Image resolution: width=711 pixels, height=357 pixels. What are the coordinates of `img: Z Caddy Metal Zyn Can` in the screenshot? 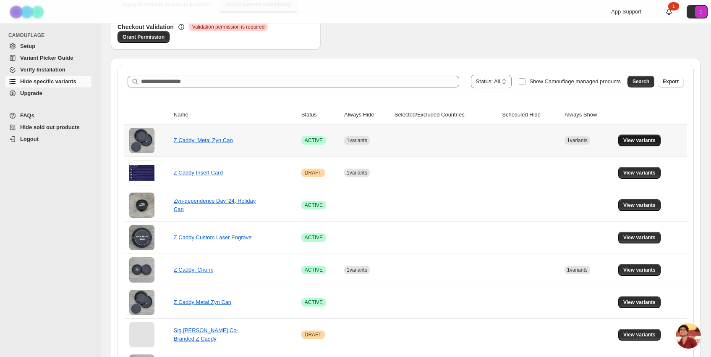 It's located at (142, 302).